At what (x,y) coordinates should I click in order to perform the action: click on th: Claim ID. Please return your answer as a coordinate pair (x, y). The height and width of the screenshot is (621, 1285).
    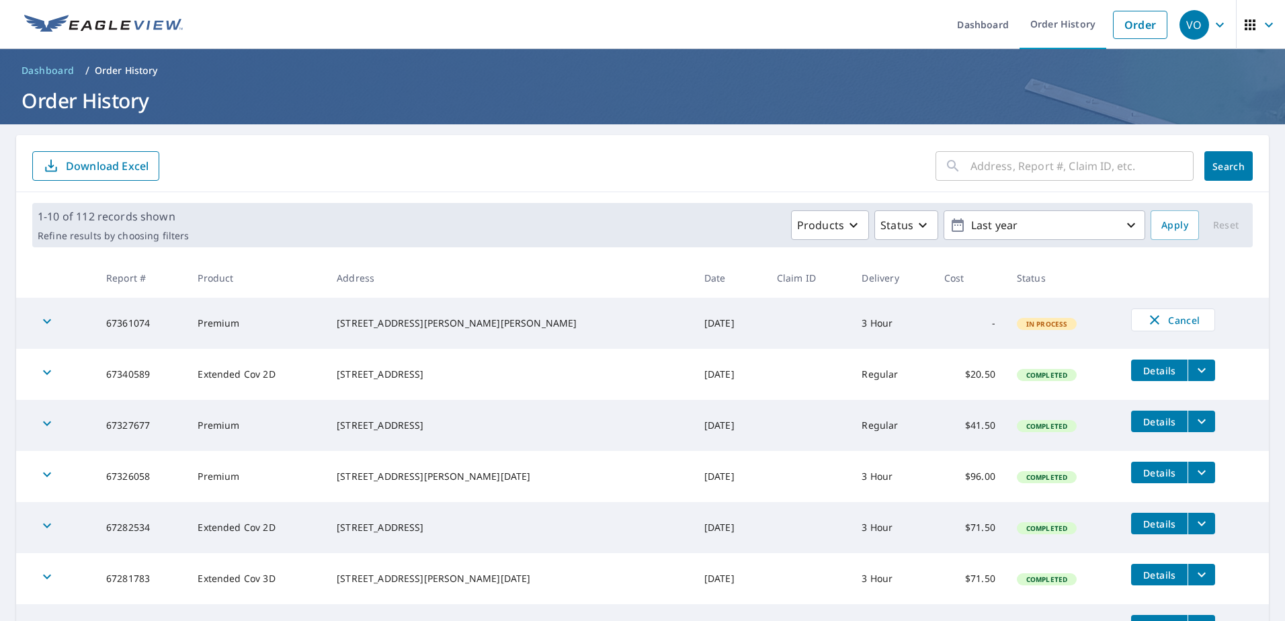
    Looking at the image, I should click on (809, 278).